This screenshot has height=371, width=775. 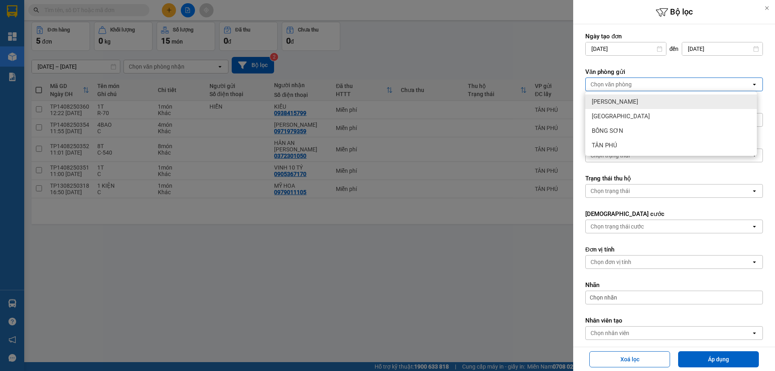 What do you see at coordinates (674, 12) in the screenshot?
I see `h6: Bộ lọc` at bounding box center [674, 12].